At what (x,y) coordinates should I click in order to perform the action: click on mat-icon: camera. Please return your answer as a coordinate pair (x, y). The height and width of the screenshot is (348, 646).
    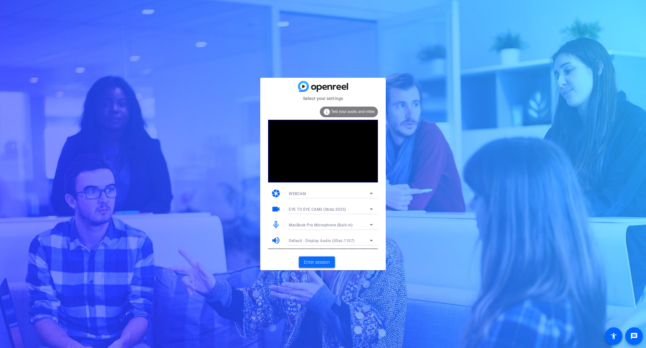
    Looking at the image, I should click on (276, 194).